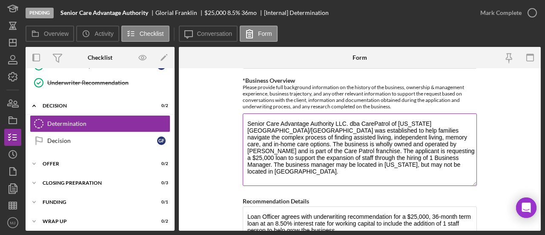 The height and width of the screenshot is (235, 545). I want to click on label: Overview, so click(56, 34).